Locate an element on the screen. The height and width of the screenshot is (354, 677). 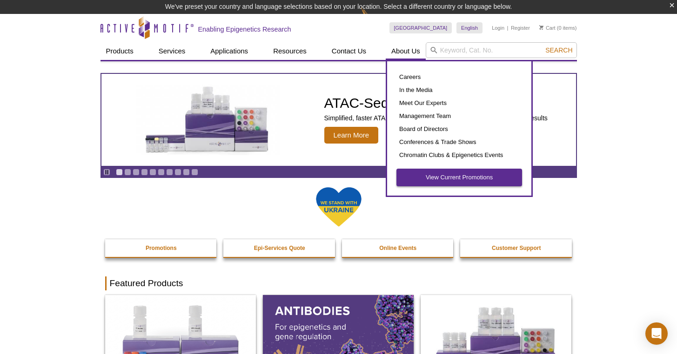
strong: Customer Support is located at coordinates (516, 248).